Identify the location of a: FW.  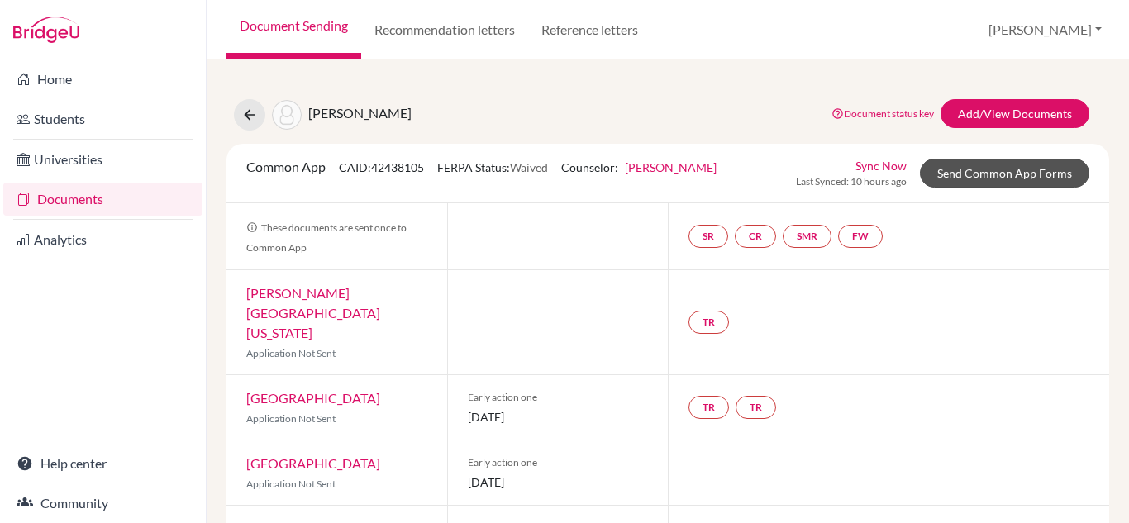
(861, 236).